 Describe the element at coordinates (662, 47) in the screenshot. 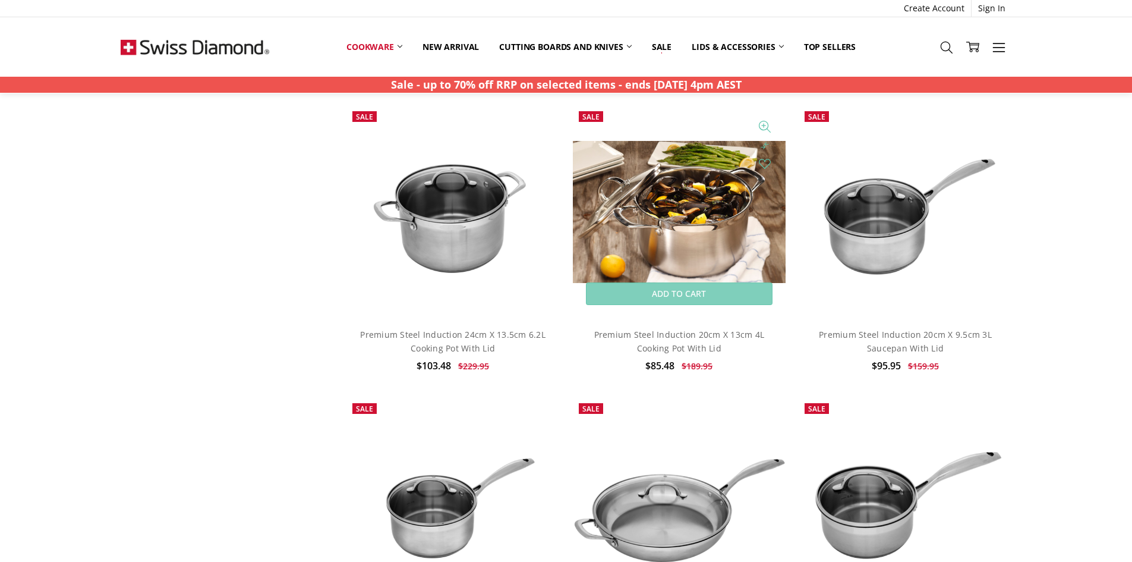

I see `a: Sale` at that location.